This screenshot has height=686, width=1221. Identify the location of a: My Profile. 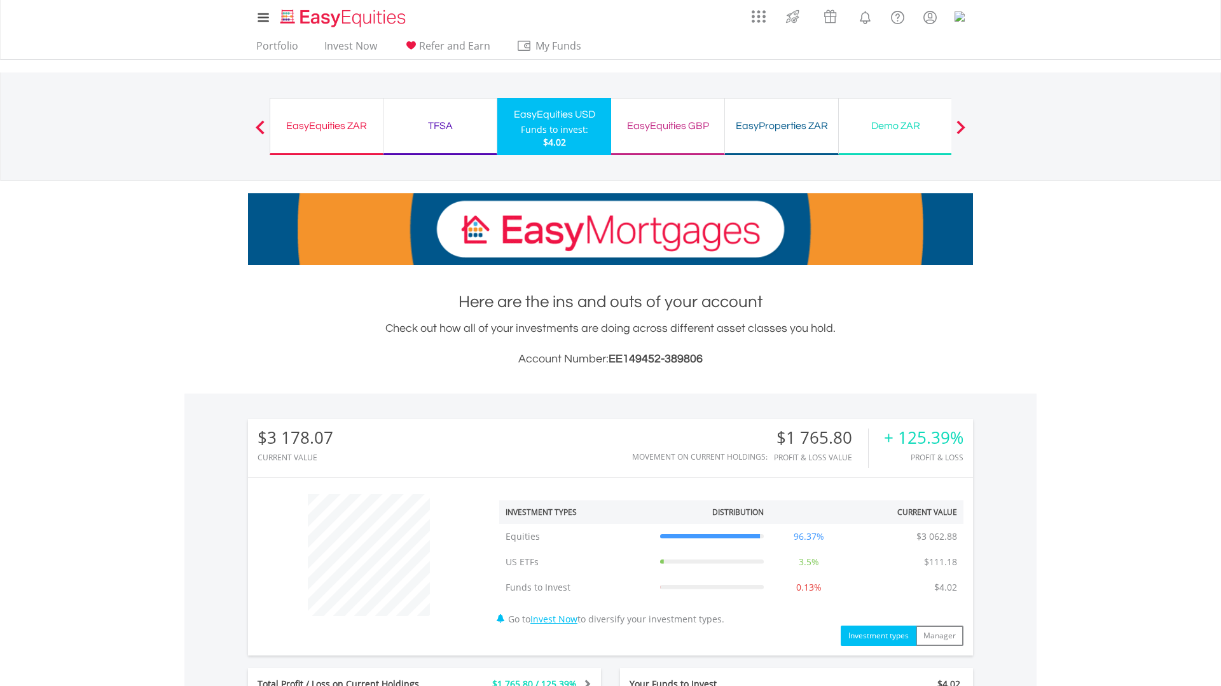
(930, 17).